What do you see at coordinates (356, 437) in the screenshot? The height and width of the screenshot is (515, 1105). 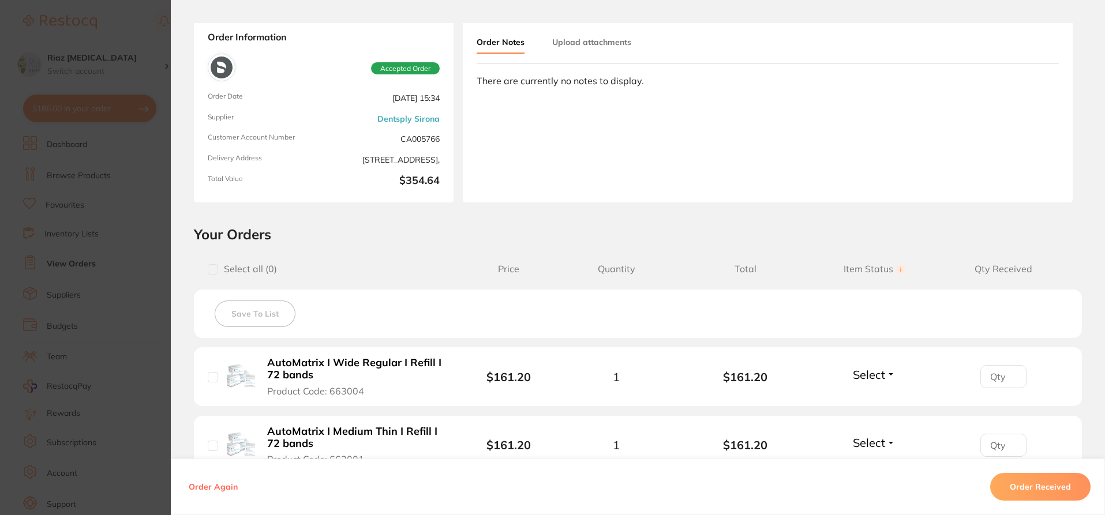 I see `b: AutoMatrix I Medium Thin I Refill I 72 bands` at bounding box center [356, 437].